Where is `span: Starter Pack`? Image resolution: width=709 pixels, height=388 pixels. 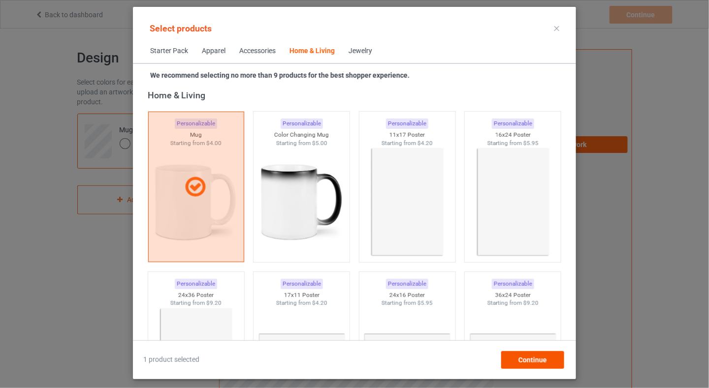
span: Starter Pack is located at coordinates (169, 51).